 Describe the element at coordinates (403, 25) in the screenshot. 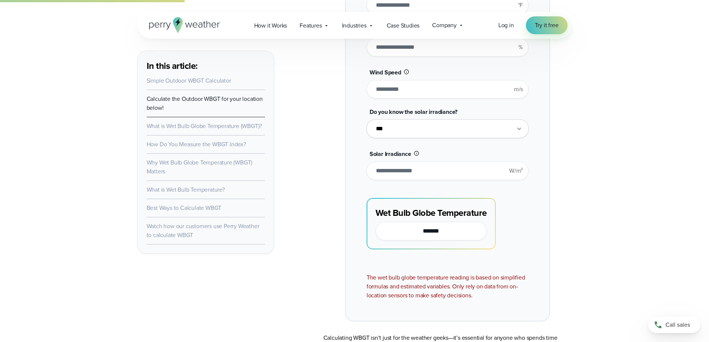

I see `a: Case Studies` at that location.